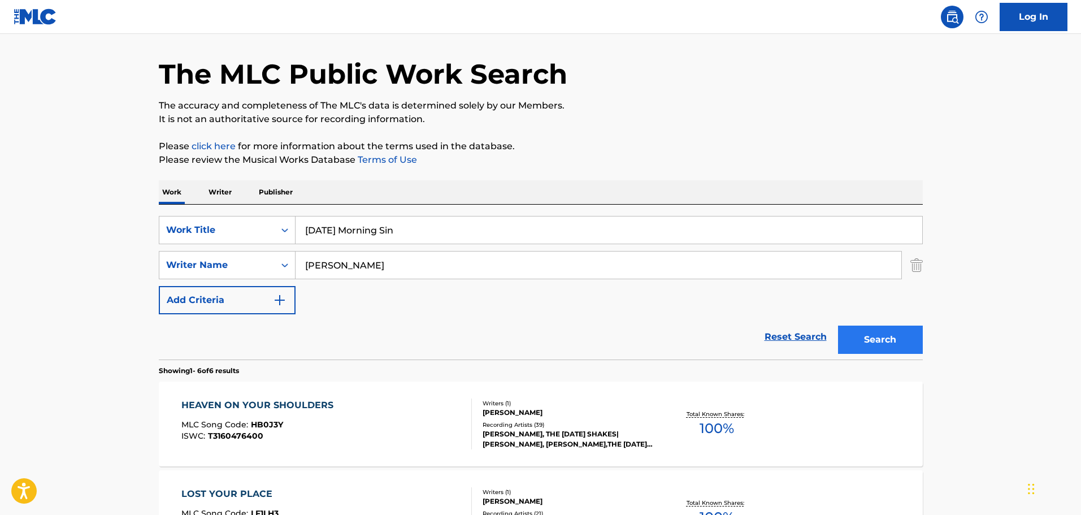  What do you see at coordinates (227, 300) in the screenshot?
I see `button: Add Criteria` at bounding box center [227, 300].